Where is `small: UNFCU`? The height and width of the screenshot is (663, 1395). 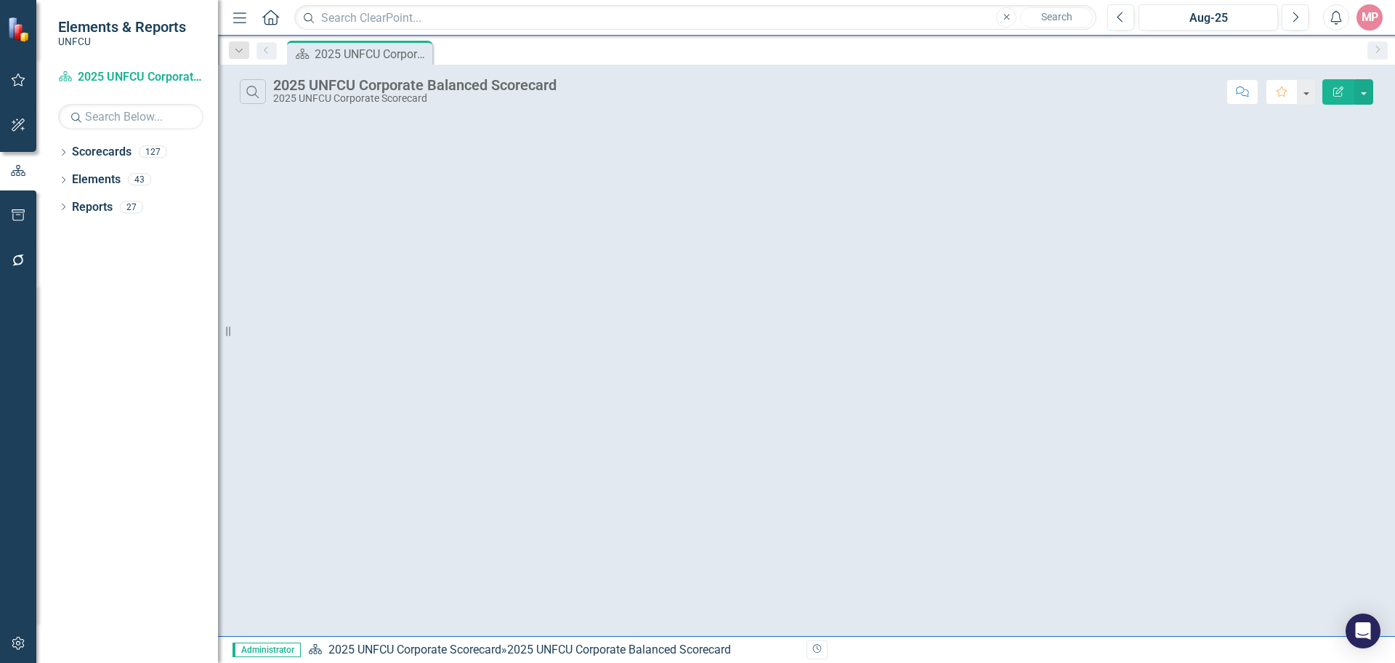 small: UNFCU is located at coordinates (122, 41).